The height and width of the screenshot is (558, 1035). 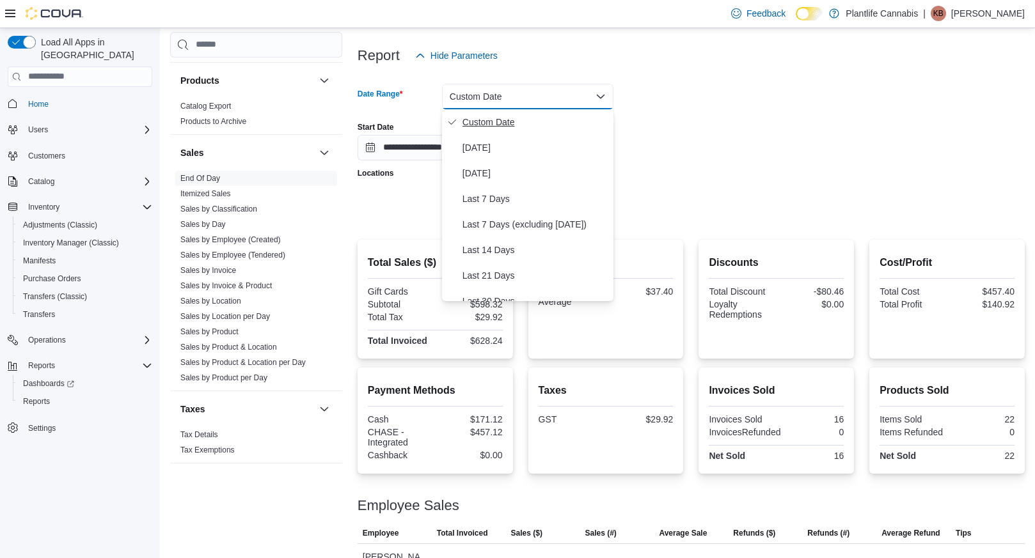 What do you see at coordinates (210, 301) in the screenshot?
I see `a: Sales by Location` at bounding box center [210, 301].